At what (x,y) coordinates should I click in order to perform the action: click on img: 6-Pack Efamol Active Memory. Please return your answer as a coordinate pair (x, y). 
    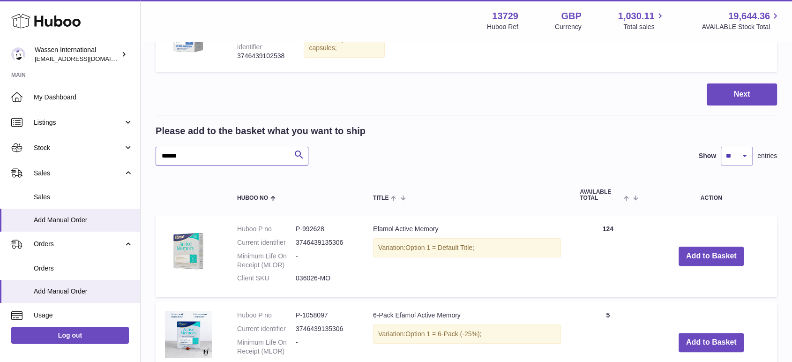
    Looking at the image, I should click on (188, 334).